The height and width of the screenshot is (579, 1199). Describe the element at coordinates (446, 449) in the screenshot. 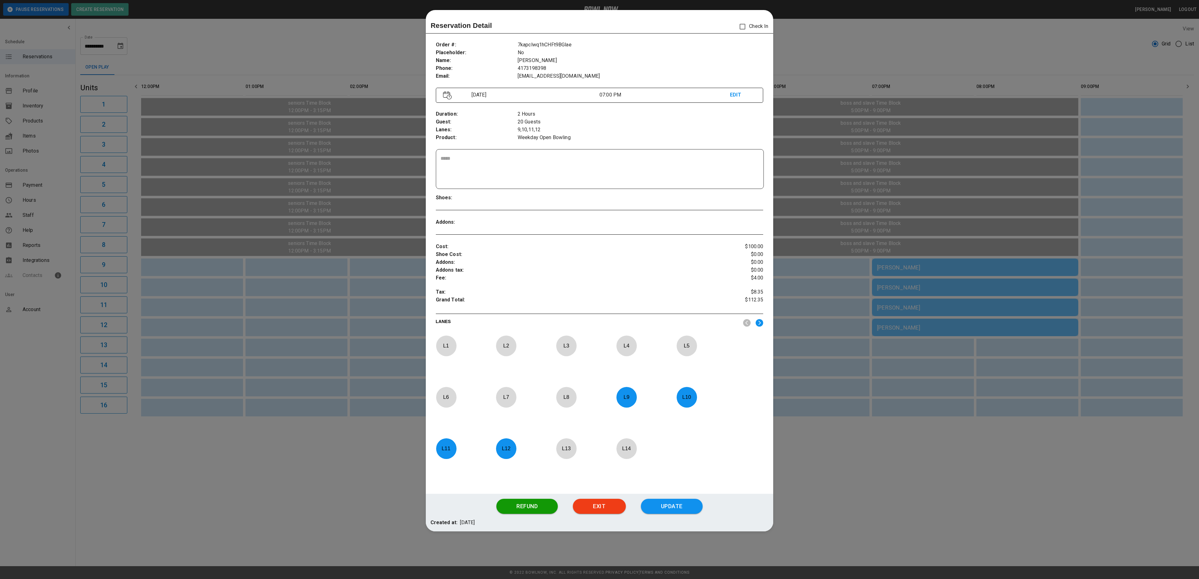

I see `p: L 11` at that location.